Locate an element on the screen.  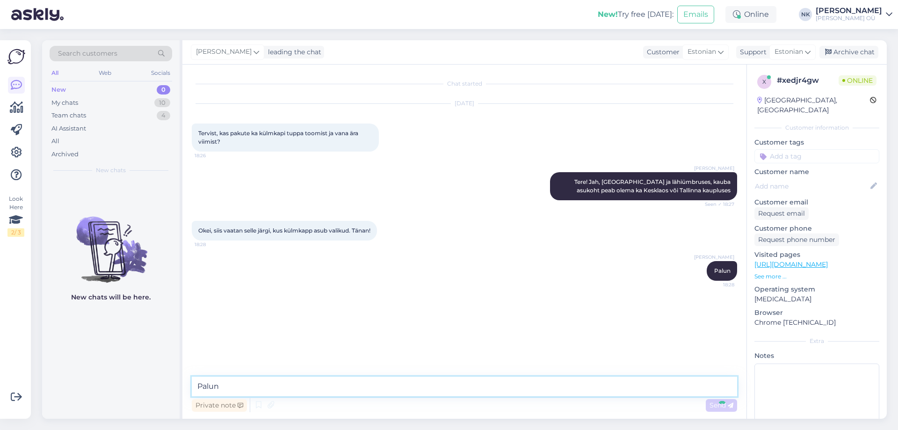
div: Extra is located at coordinates (816, 341).